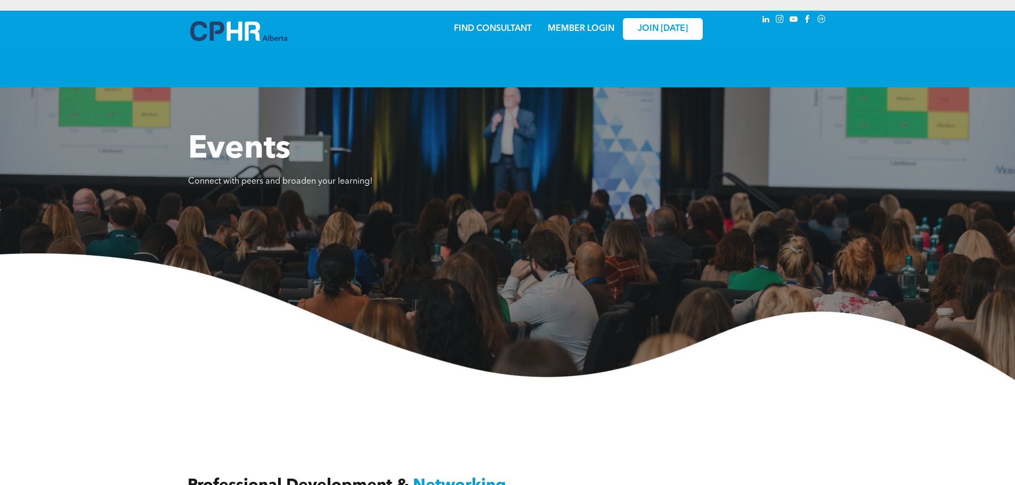 The height and width of the screenshot is (485, 1015). Describe the element at coordinates (808, 20) in the screenshot. I see `a: facebook` at that location.